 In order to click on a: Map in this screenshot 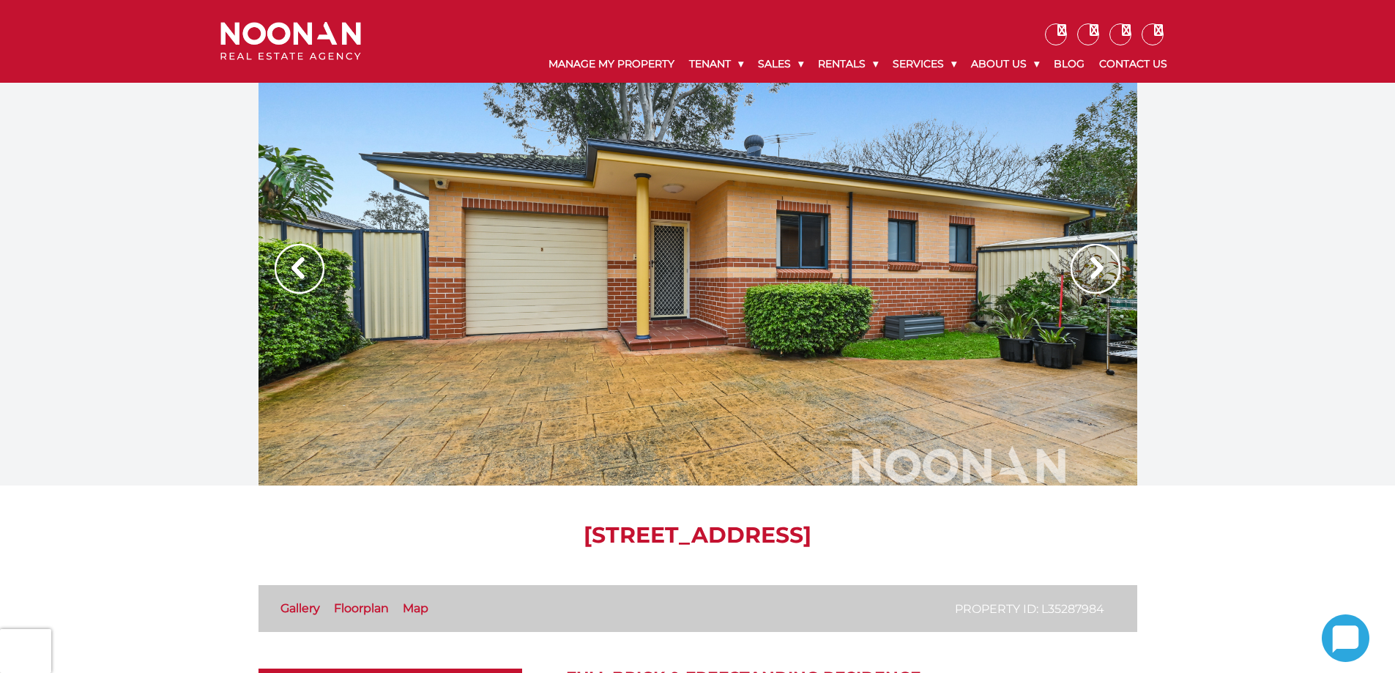, I will do `click(415, 608)`.